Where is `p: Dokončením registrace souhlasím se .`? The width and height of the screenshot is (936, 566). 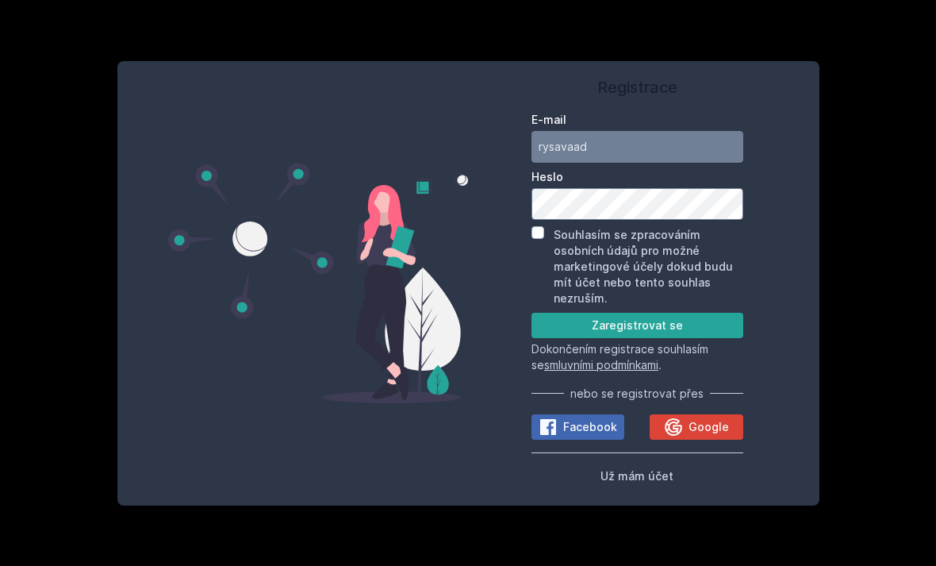
p: Dokončením registrace souhlasím se . is located at coordinates (637, 357).